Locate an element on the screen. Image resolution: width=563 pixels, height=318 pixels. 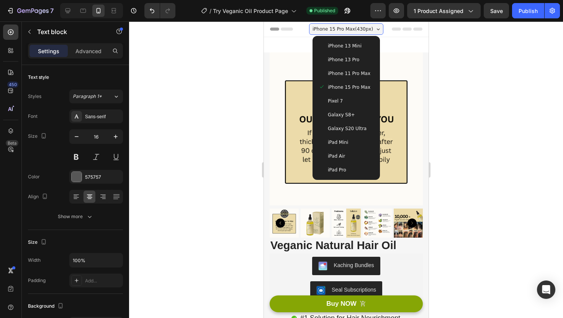
span: Galaxy S8+ is located at coordinates (77, 93).